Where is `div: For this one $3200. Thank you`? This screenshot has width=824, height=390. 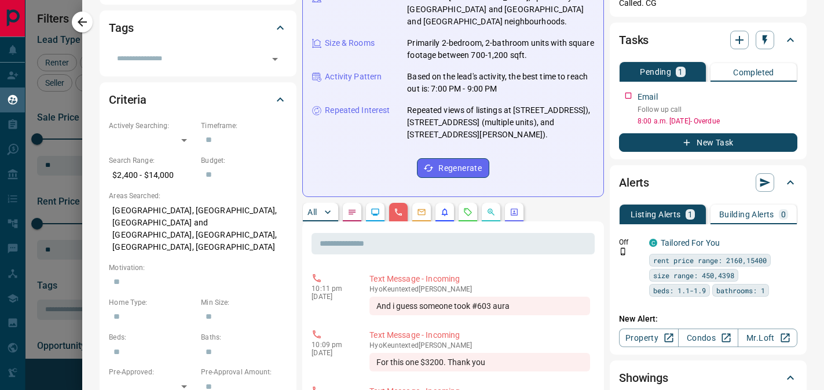
div: For this one $3200. Thank you is located at coordinates (480, 362).